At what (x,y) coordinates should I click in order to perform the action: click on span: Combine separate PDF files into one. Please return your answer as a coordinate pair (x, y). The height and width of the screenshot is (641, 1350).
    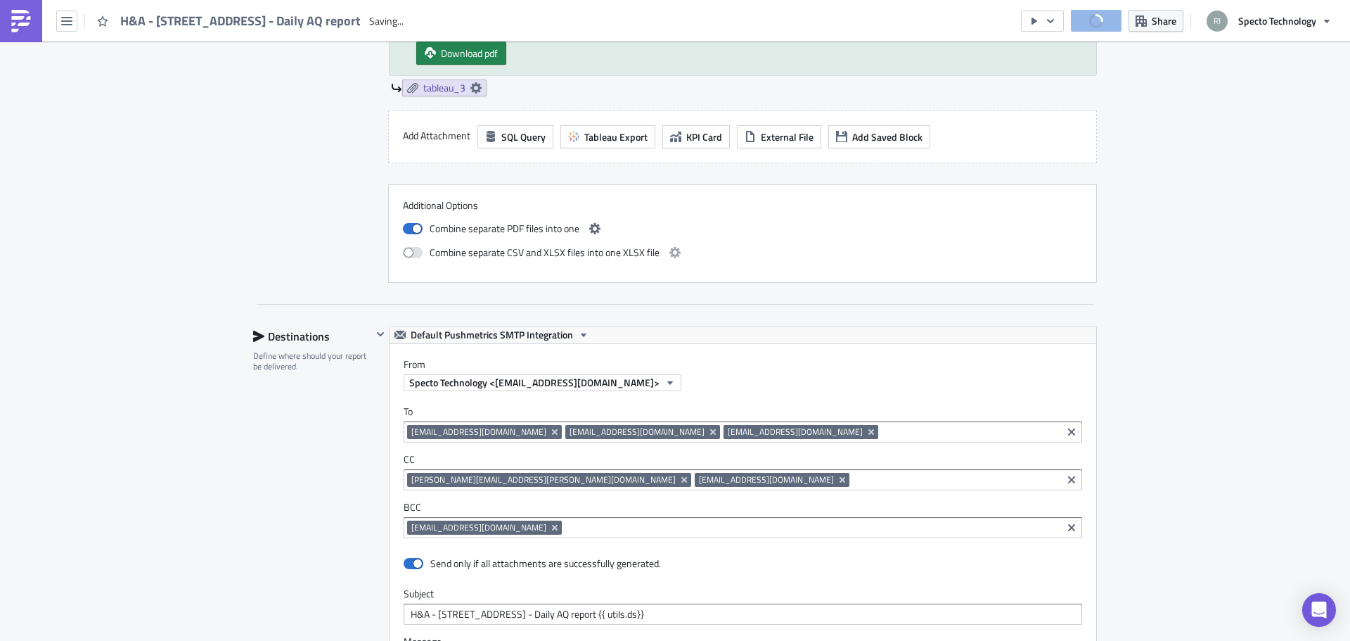
    Looking at the image, I should click on (504, 229).